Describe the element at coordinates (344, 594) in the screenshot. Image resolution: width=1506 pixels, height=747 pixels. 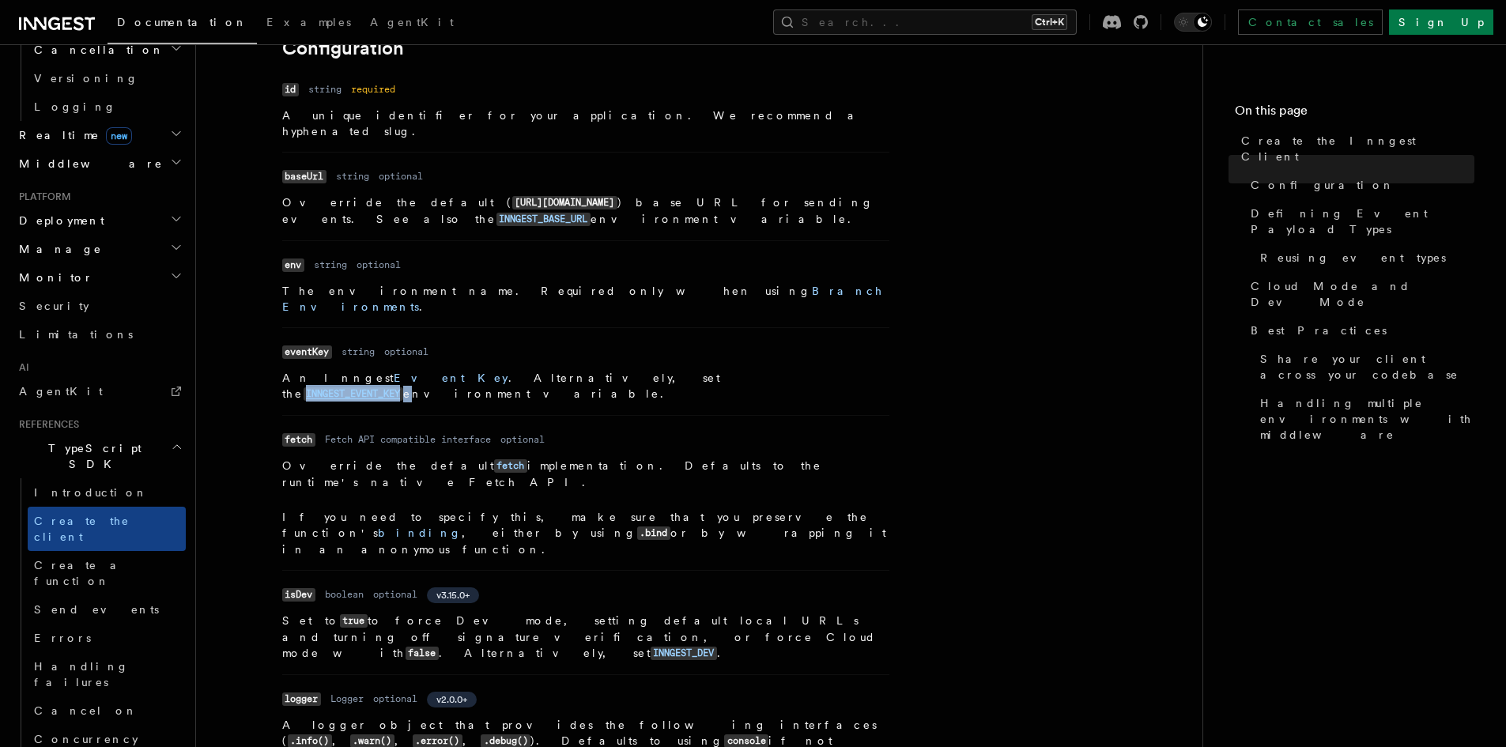
I see `dd: boolean` at that location.